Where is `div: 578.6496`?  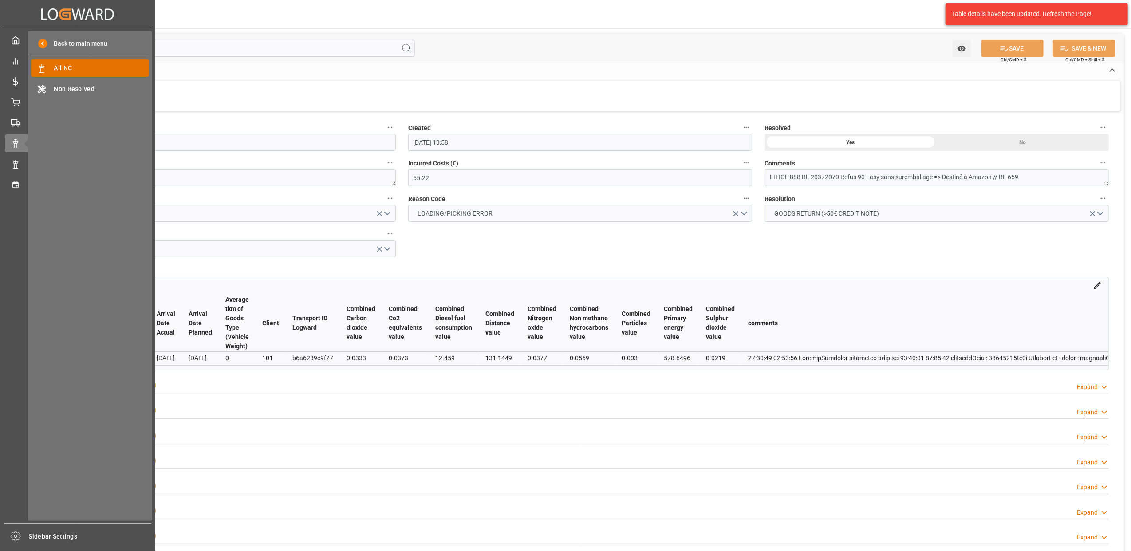 div: 578.6496 is located at coordinates (678, 358).